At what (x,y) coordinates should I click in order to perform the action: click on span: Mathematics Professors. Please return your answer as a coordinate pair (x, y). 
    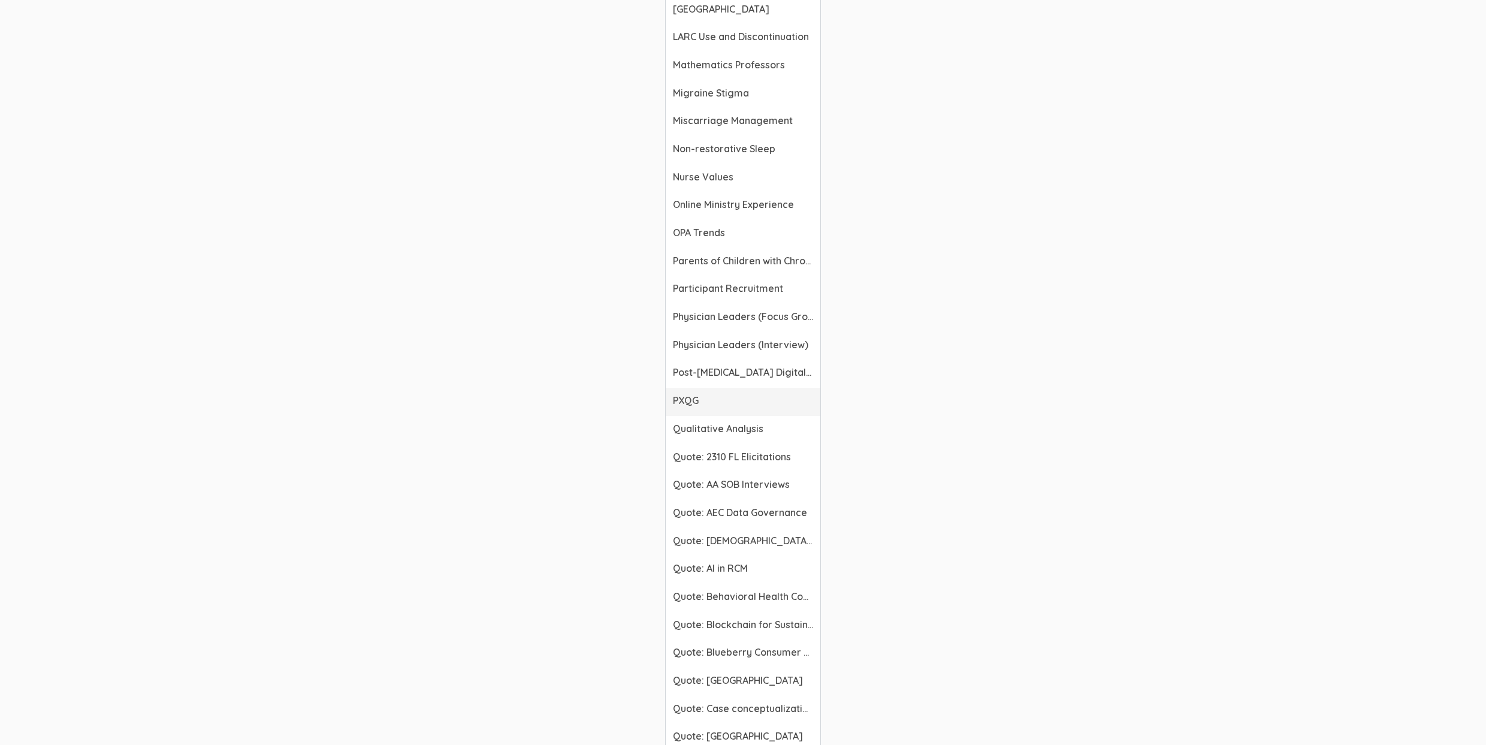
    Looking at the image, I should click on (743, 65).